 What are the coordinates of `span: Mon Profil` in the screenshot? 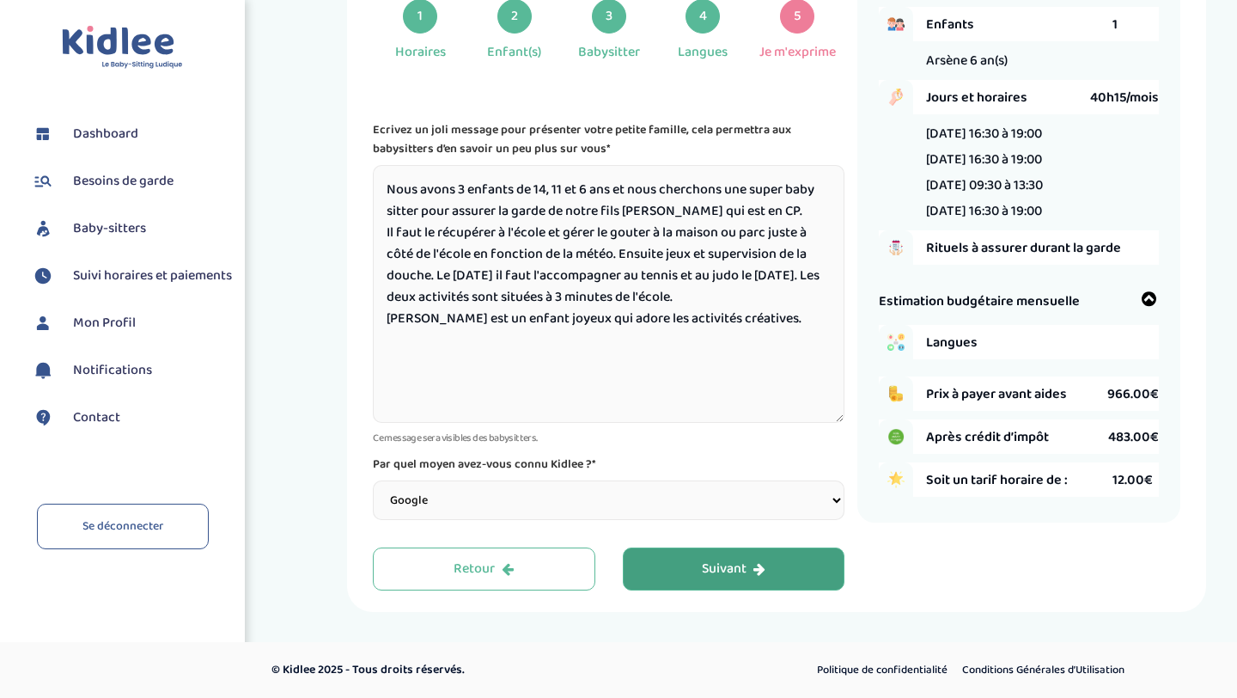 It's located at (104, 323).